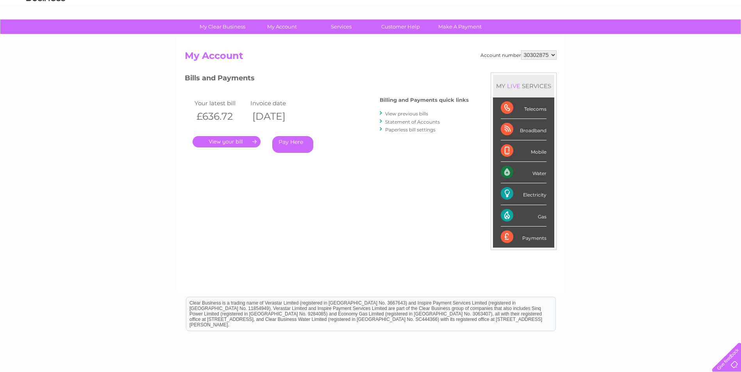  What do you see at coordinates (523, 237) in the screenshot?
I see `div: Payments` at bounding box center [523, 237].